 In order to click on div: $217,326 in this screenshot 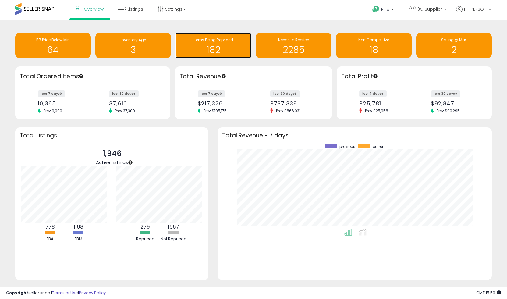, I will do `click(224, 103)`.